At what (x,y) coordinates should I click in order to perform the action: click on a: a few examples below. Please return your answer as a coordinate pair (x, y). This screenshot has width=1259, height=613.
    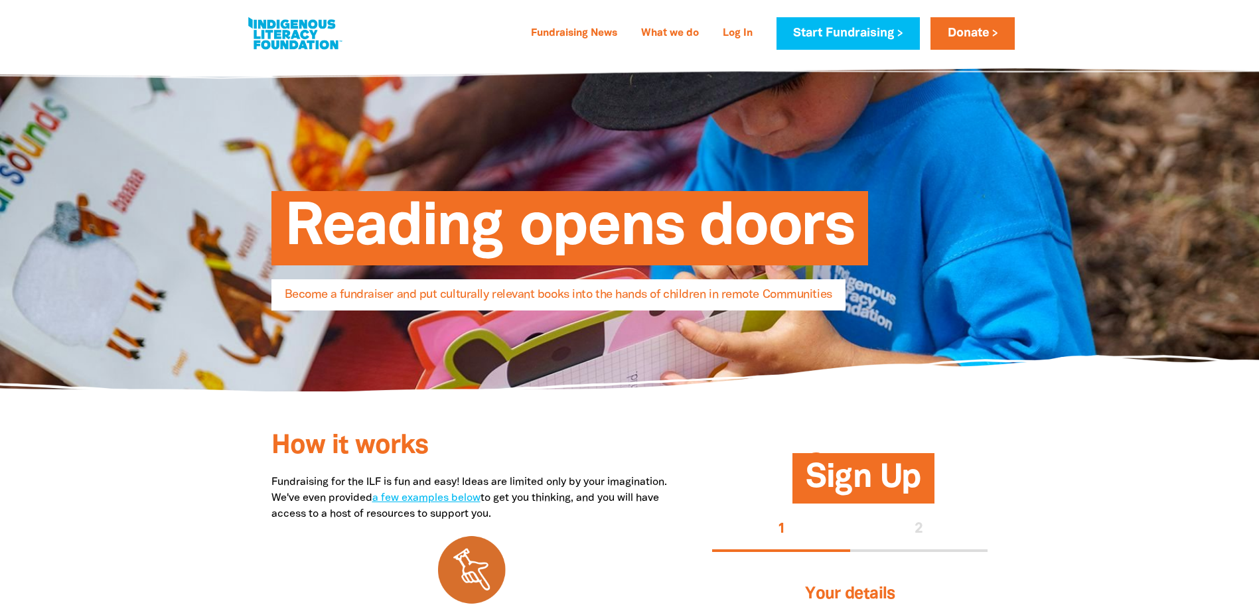
    Looking at the image, I should click on (426, 498).